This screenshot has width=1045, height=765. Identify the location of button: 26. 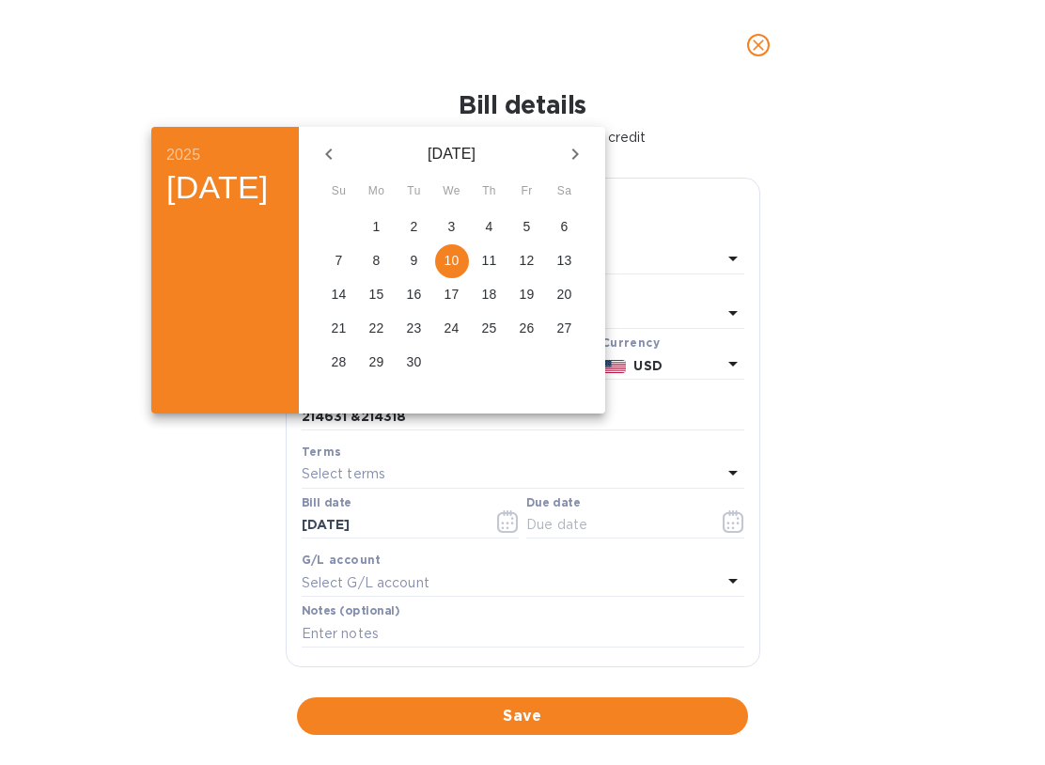
(527, 329).